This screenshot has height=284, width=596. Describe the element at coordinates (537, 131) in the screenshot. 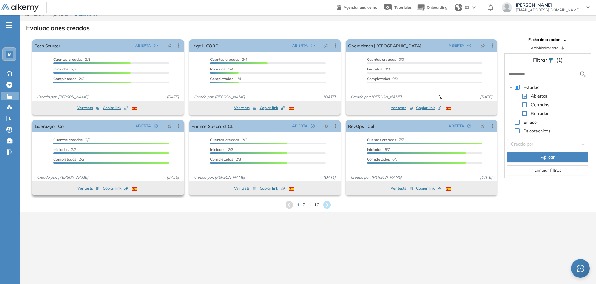

I see `span: Psicotécnicos` at that location.